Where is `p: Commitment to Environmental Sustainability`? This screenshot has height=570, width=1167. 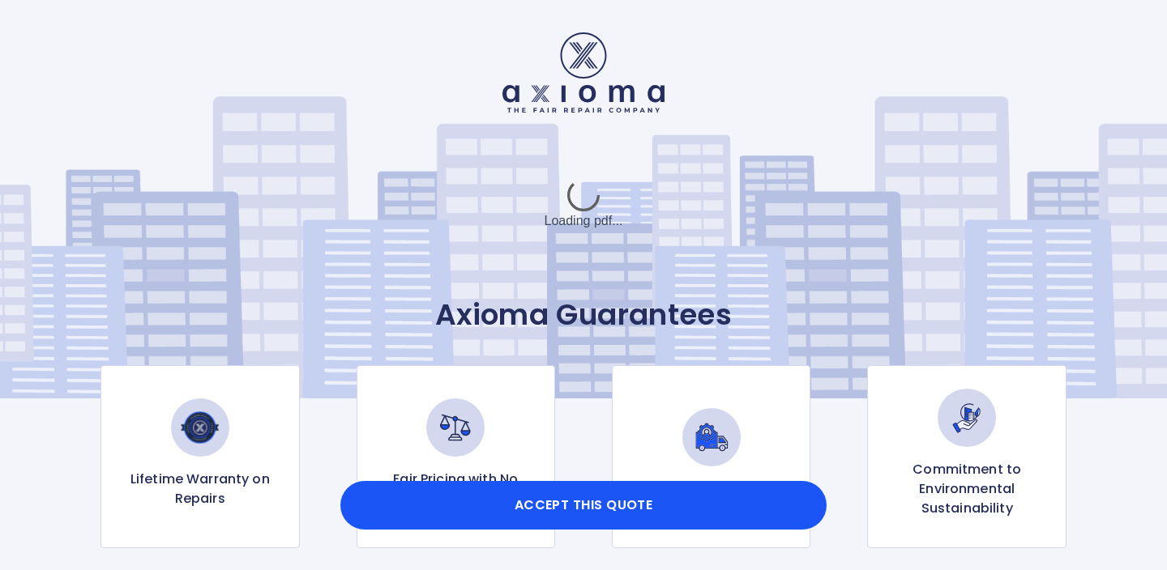 p: Commitment to Environmental Sustainability is located at coordinates (966, 489).